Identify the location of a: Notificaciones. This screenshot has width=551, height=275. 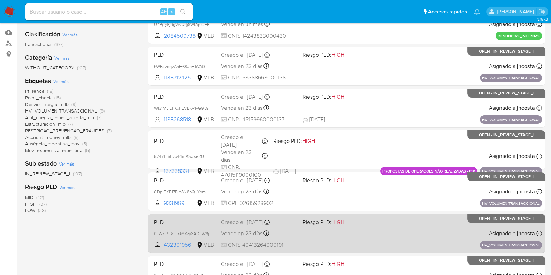
(477, 11).